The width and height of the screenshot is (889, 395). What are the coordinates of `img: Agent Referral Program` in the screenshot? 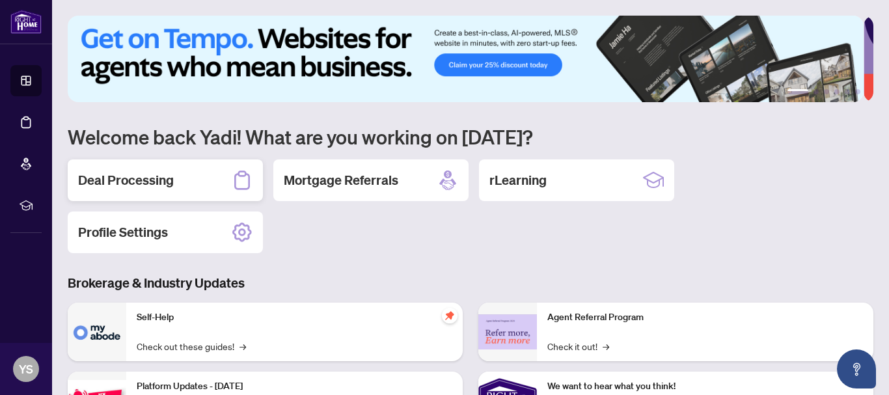 It's located at (508, 332).